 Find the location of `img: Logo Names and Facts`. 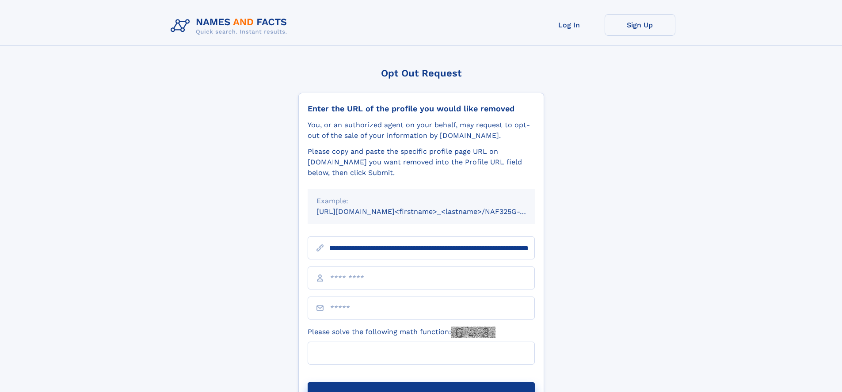

img: Logo Names and Facts is located at coordinates (231, 26).